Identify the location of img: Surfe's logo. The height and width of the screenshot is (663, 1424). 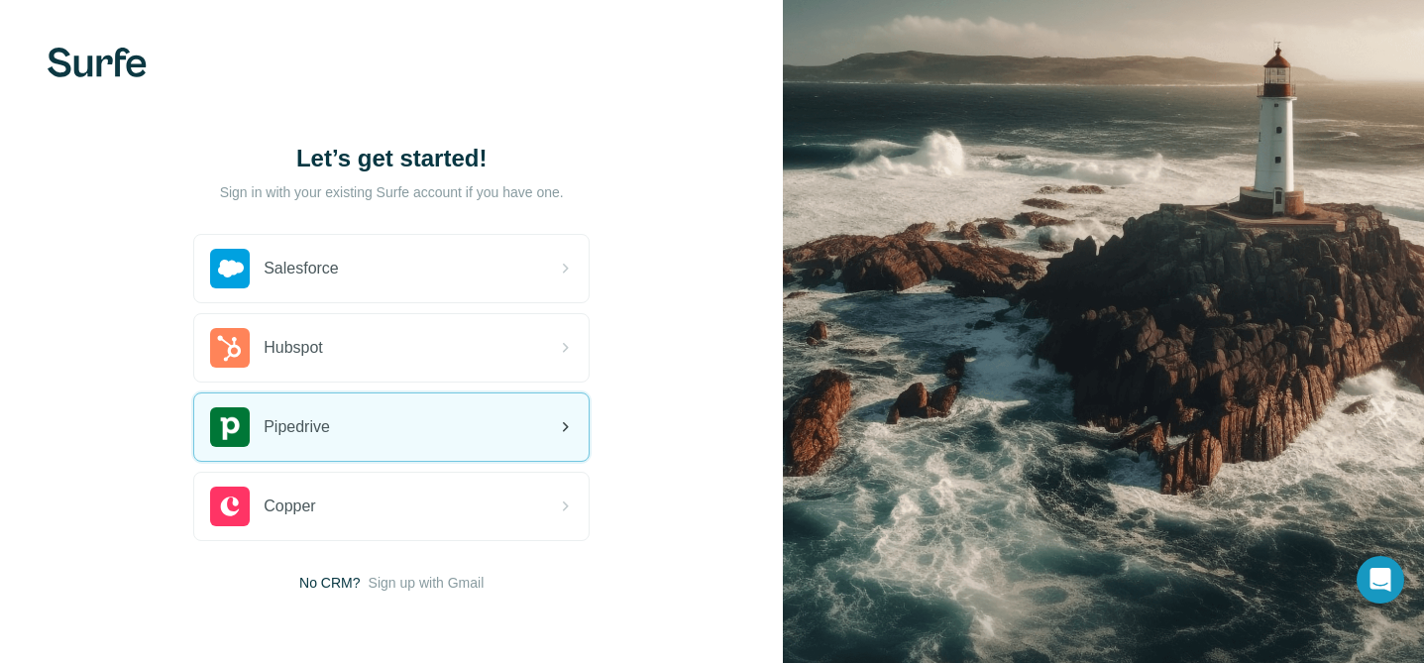
(97, 62).